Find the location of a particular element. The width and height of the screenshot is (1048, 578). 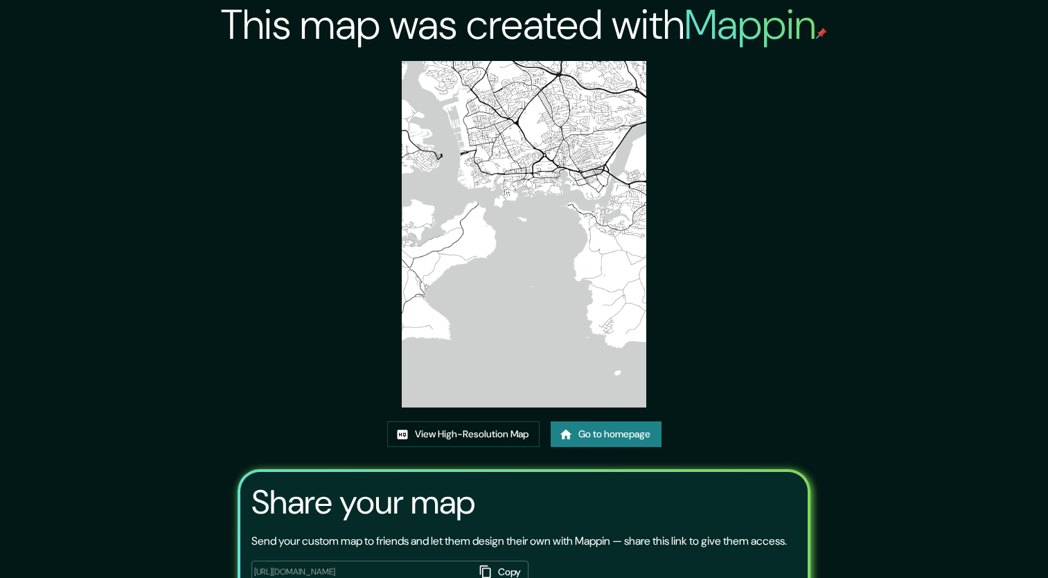

img: created-map is located at coordinates (524, 234).